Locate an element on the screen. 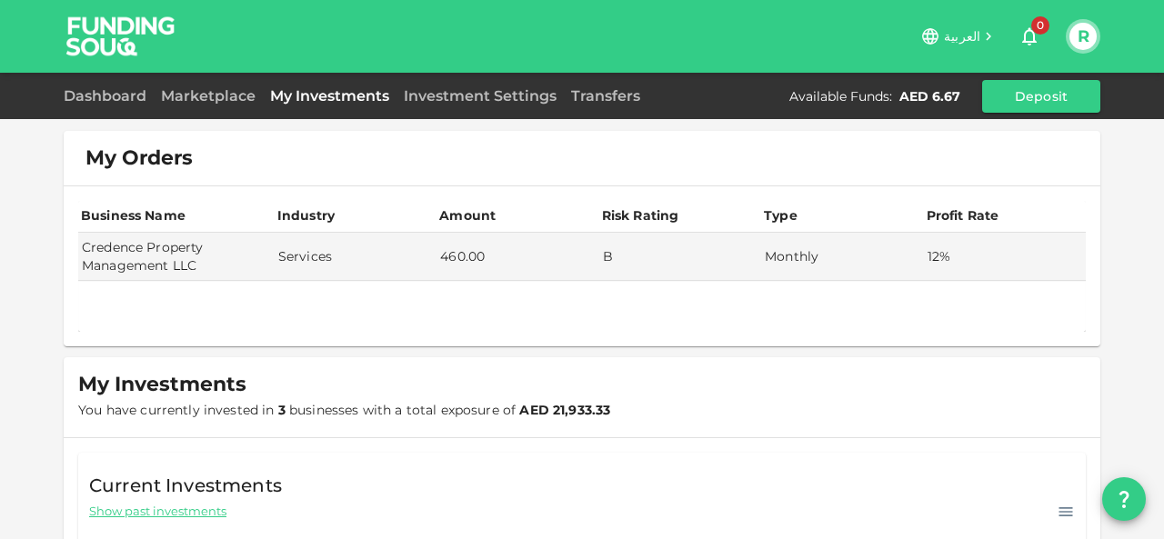 The height and width of the screenshot is (539, 1164). strong: AED 21,933.33 is located at coordinates (565, 410).